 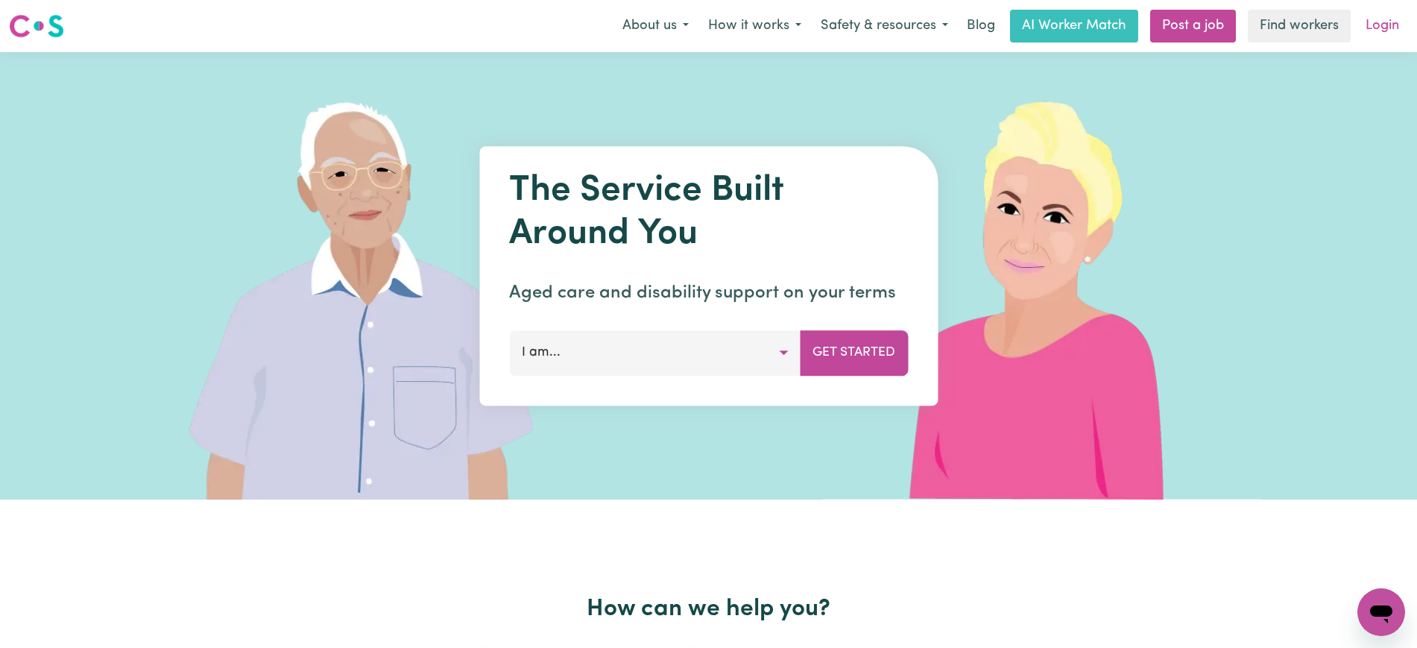 What do you see at coordinates (854, 353) in the screenshot?
I see `button: Get Started` at bounding box center [854, 353].